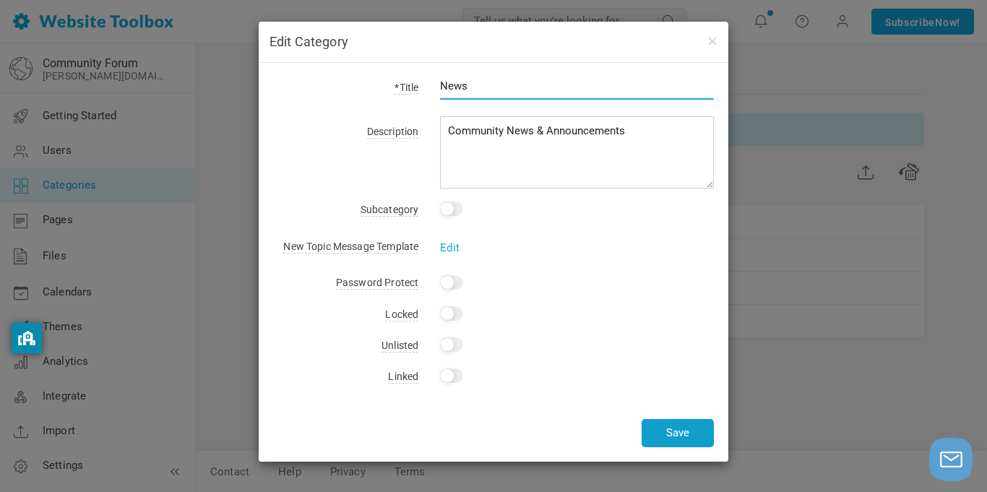 The height and width of the screenshot is (492, 987). What do you see at coordinates (577, 153) in the screenshot?
I see `textarea: Community News & Announcements` at bounding box center [577, 153].